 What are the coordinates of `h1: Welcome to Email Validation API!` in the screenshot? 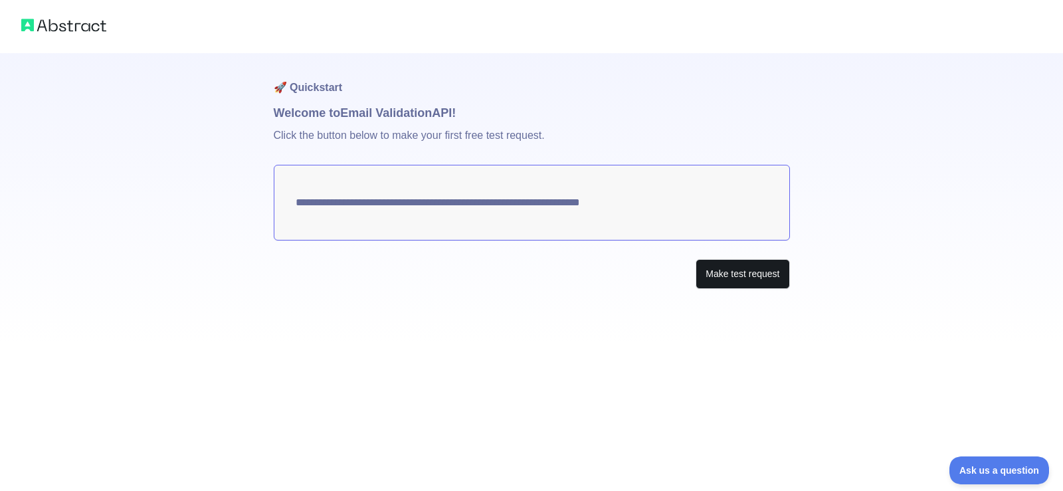 It's located at (532, 113).